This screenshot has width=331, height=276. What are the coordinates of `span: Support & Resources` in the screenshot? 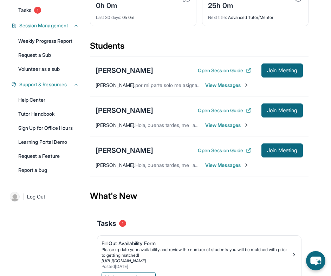 It's located at (43, 85).